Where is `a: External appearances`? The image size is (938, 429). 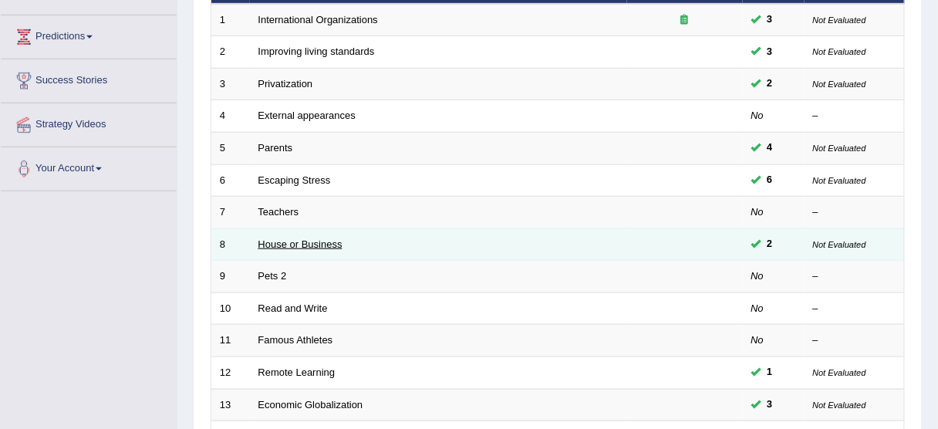
a: External appearances is located at coordinates (307, 115).